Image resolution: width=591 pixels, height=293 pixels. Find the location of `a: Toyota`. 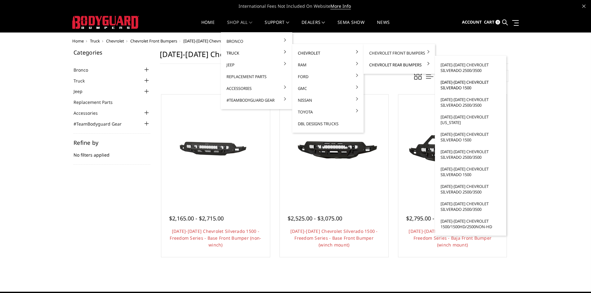

a: Toyota is located at coordinates (328, 112).